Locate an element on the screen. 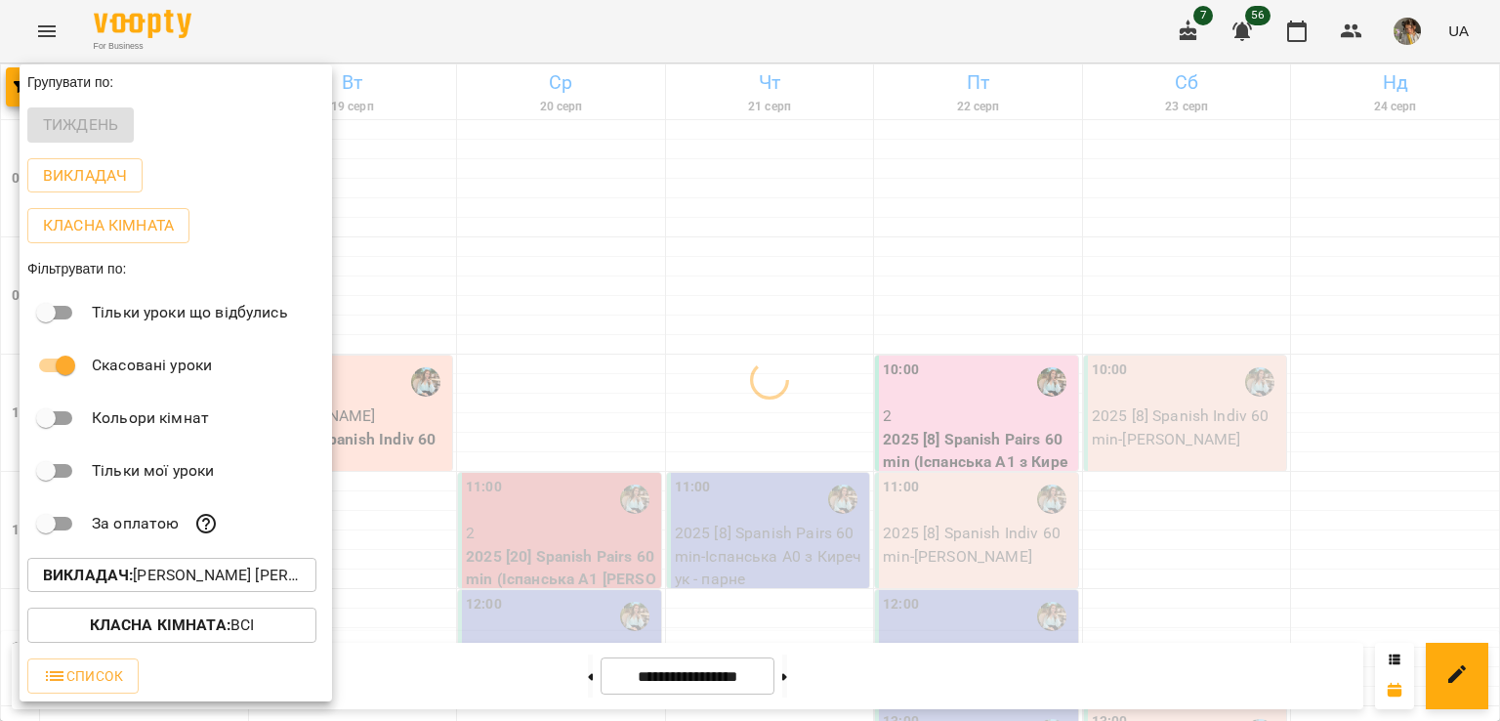 This screenshot has width=1500, height=721. button: Класна кімната is located at coordinates (108, 226).